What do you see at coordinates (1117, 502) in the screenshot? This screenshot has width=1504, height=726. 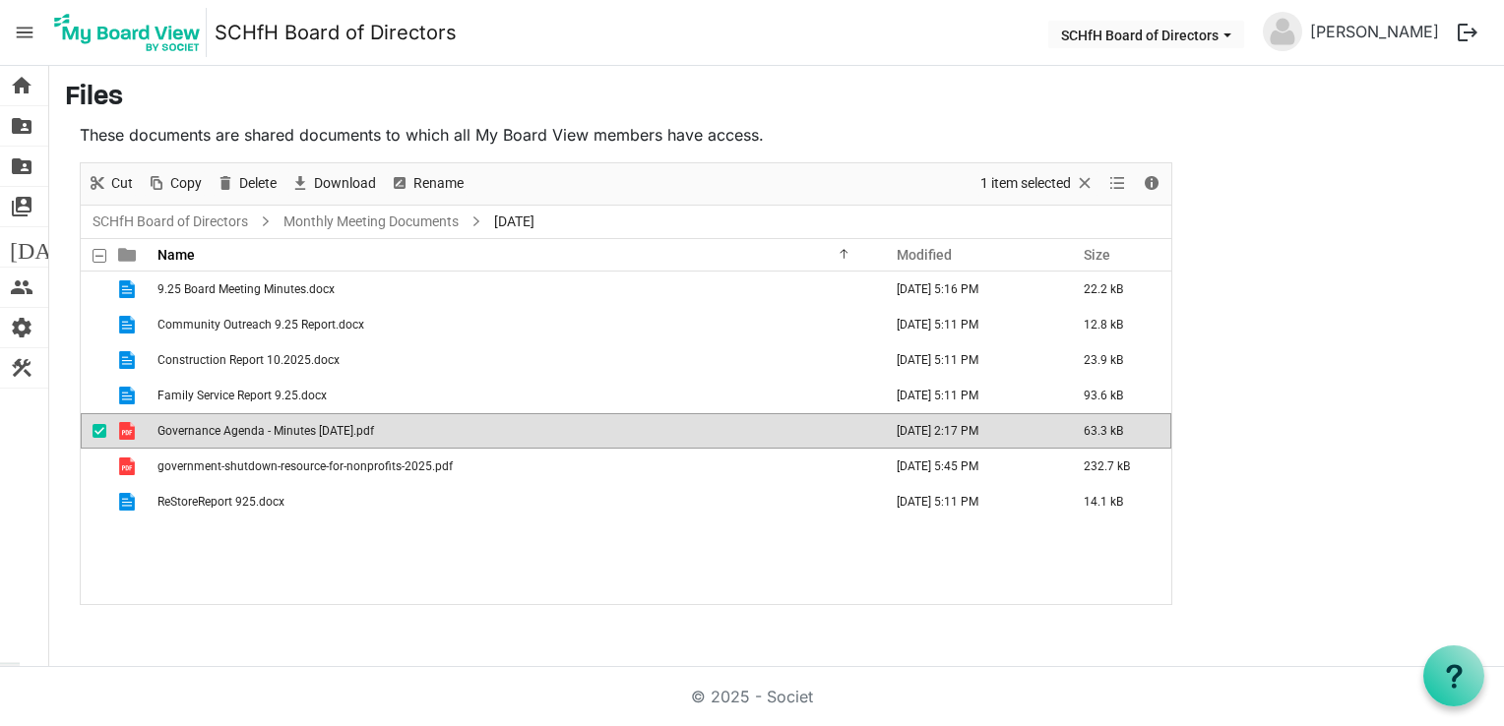 I see `td: 14.1 kB is template cell column header Size` at bounding box center [1117, 502].